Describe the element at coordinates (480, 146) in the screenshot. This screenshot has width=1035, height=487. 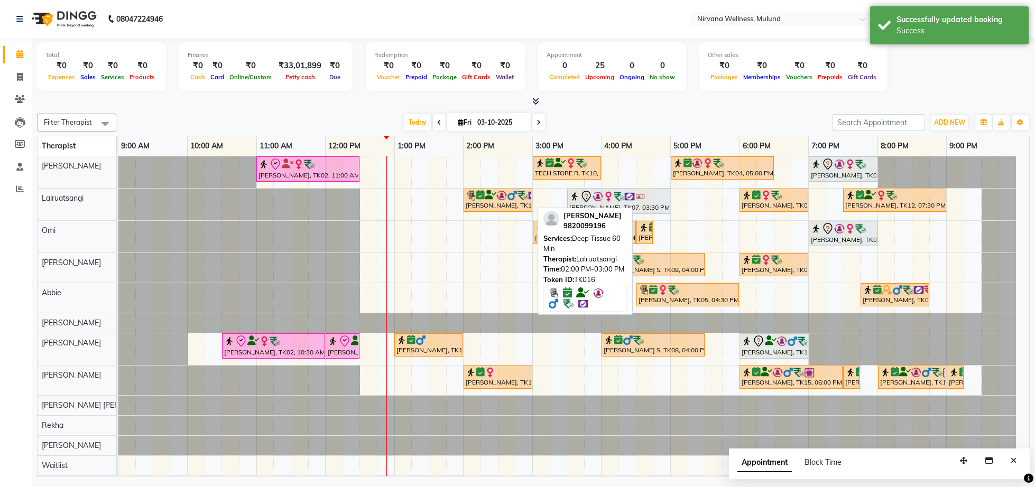
I see `a: 2:00 PM` at that location.